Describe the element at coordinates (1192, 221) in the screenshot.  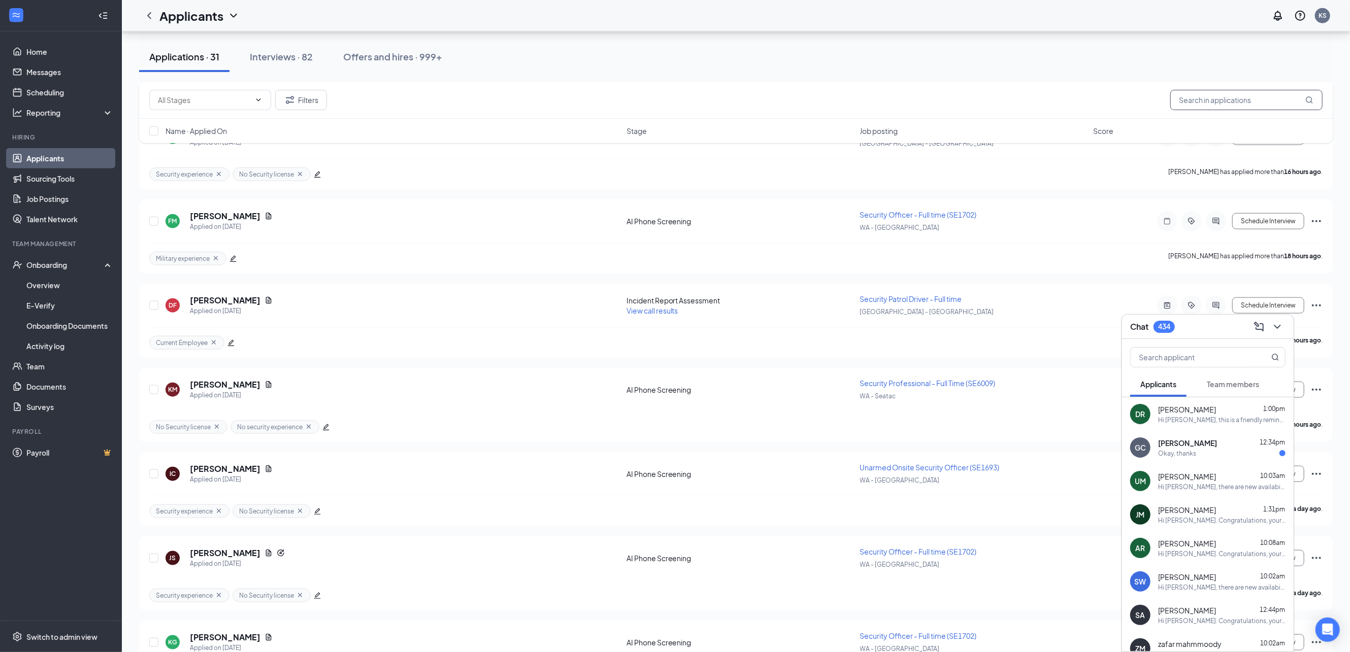
I see `svg: ActiveTag` at that location.